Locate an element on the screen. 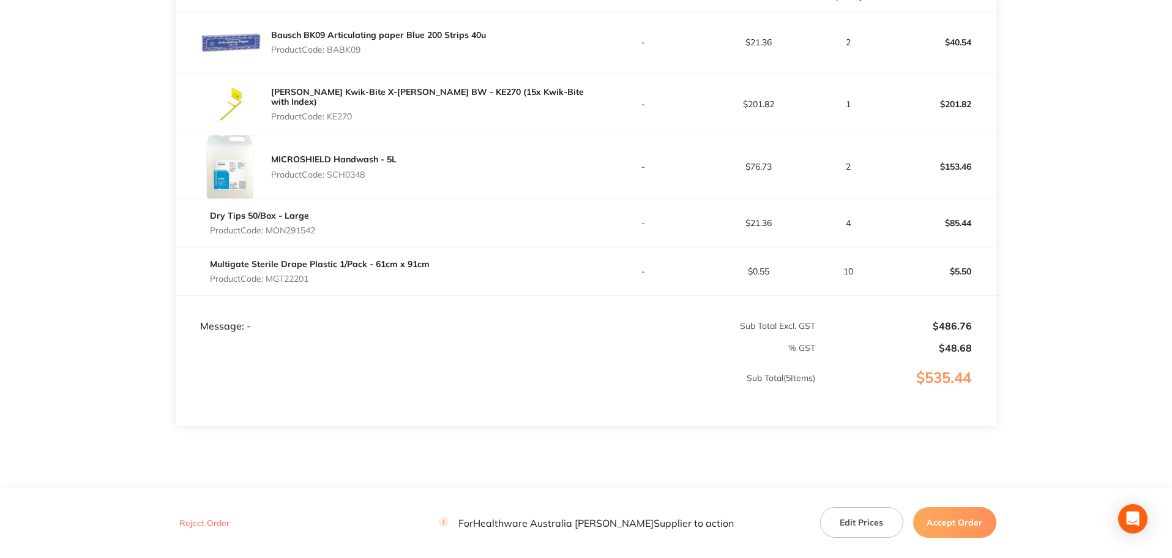 The width and height of the screenshot is (1172, 558). img: eXF0ZjN1NQ is located at coordinates (231, 167).